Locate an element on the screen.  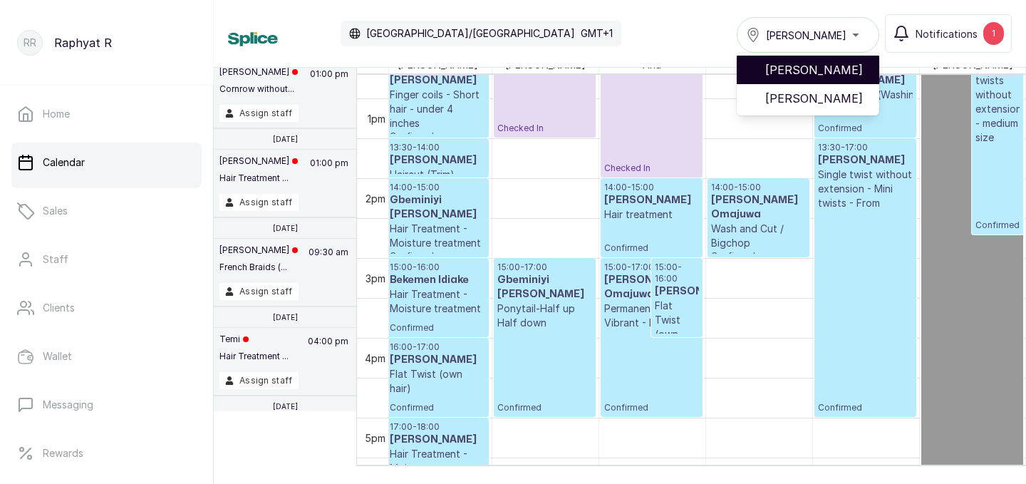
a: Rewards is located at coordinates (106, 453).